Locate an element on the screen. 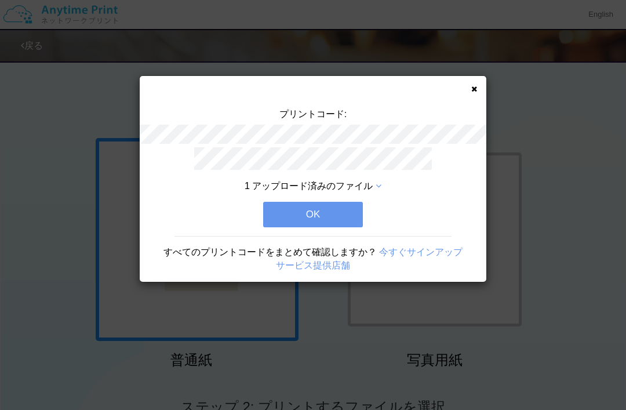 This screenshot has width=626, height=410. span: プリントコード: is located at coordinates (313, 114).